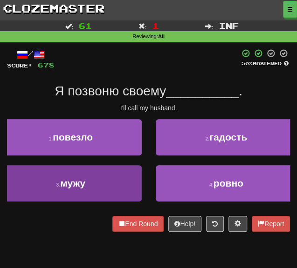 This screenshot has height=268, width=297. I want to click on span: 1, so click(155, 26).